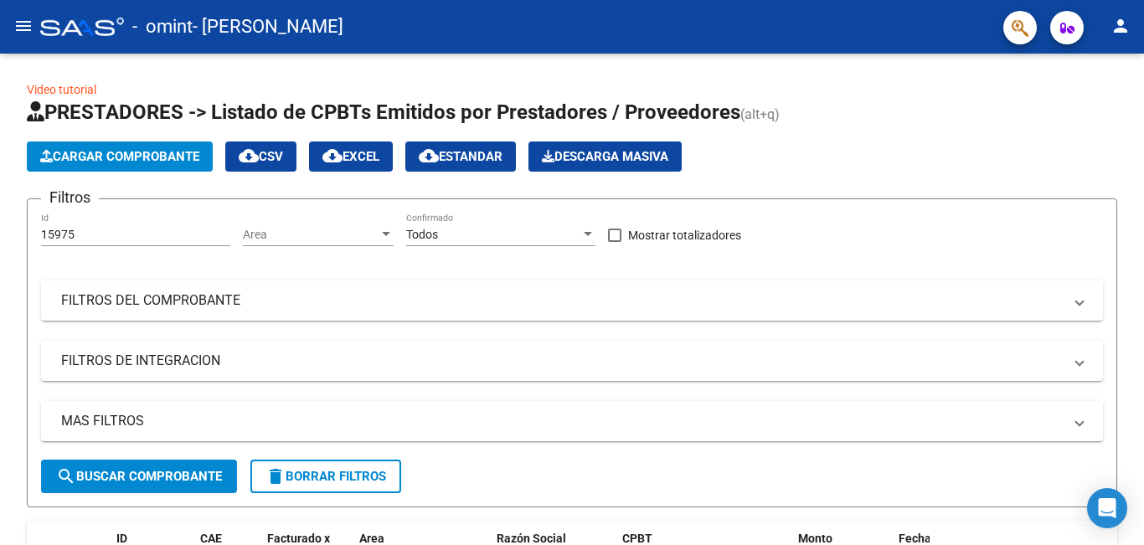  Describe the element at coordinates (605, 157) in the screenshot. I see `span: Descarga Masiva` at that location.